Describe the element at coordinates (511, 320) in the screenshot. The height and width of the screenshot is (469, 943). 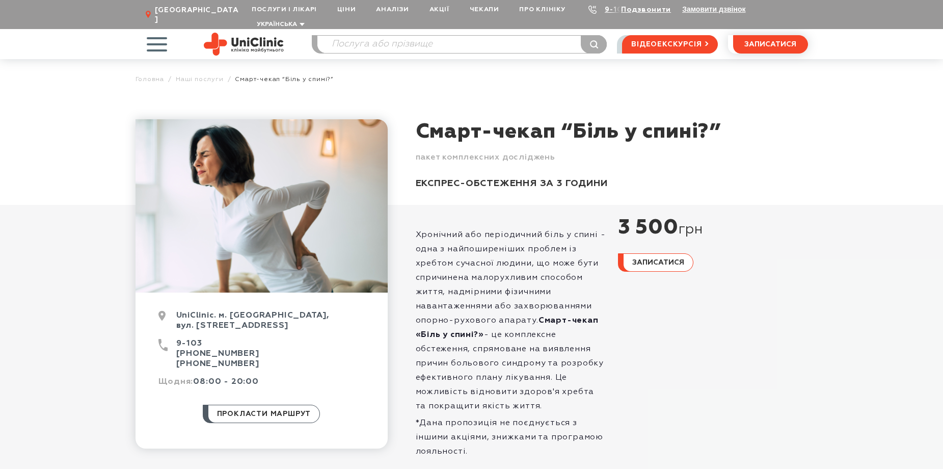
I see `p: Хронічний або періодичний біль у спині - одна з найпоширеніших проблем із хребтом сучасної людини...` at that location.